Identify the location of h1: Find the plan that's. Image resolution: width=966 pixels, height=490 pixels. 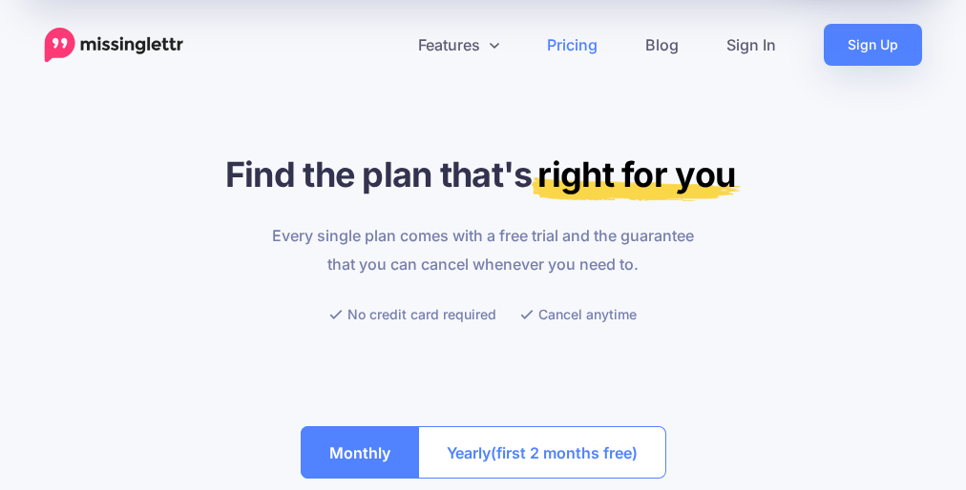
(483, 175).